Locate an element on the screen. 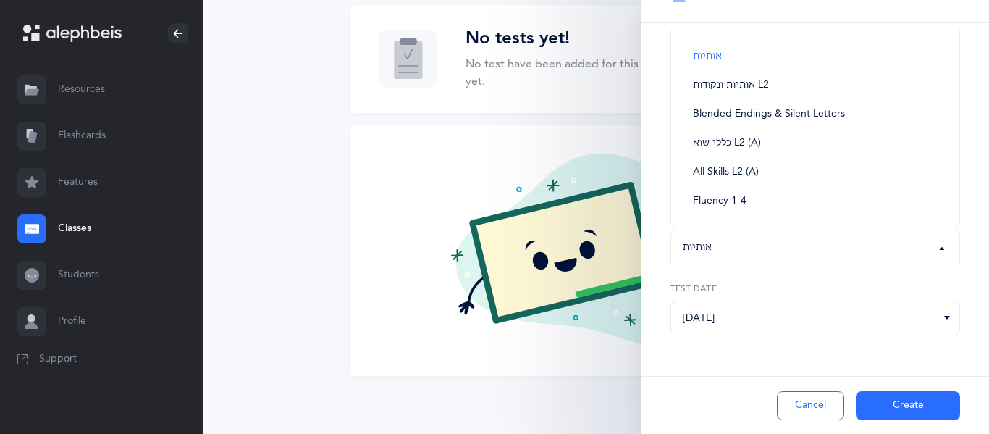 Image resolution: width=989 pixels, height=434 pixels. div: אותיות is located at coordinates (697, 247).